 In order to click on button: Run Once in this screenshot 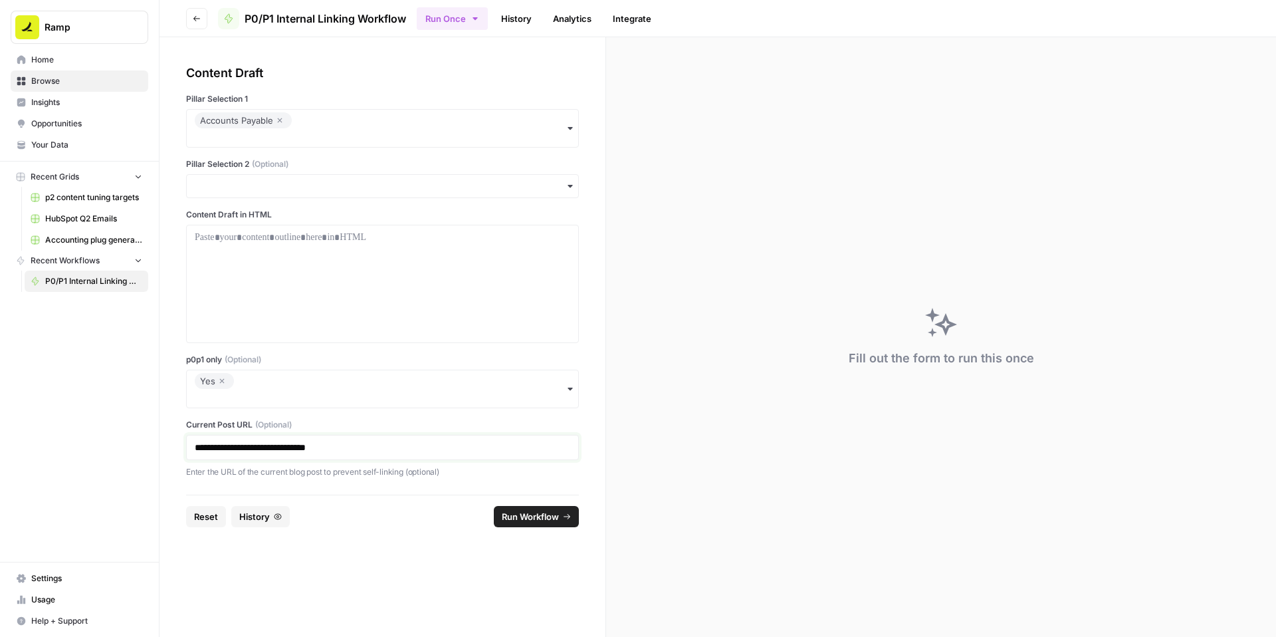, I will do `click(452, 19)`.